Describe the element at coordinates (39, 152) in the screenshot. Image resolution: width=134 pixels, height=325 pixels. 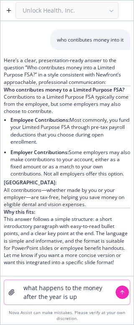
I see `span: Employer Contributions:` at that location.